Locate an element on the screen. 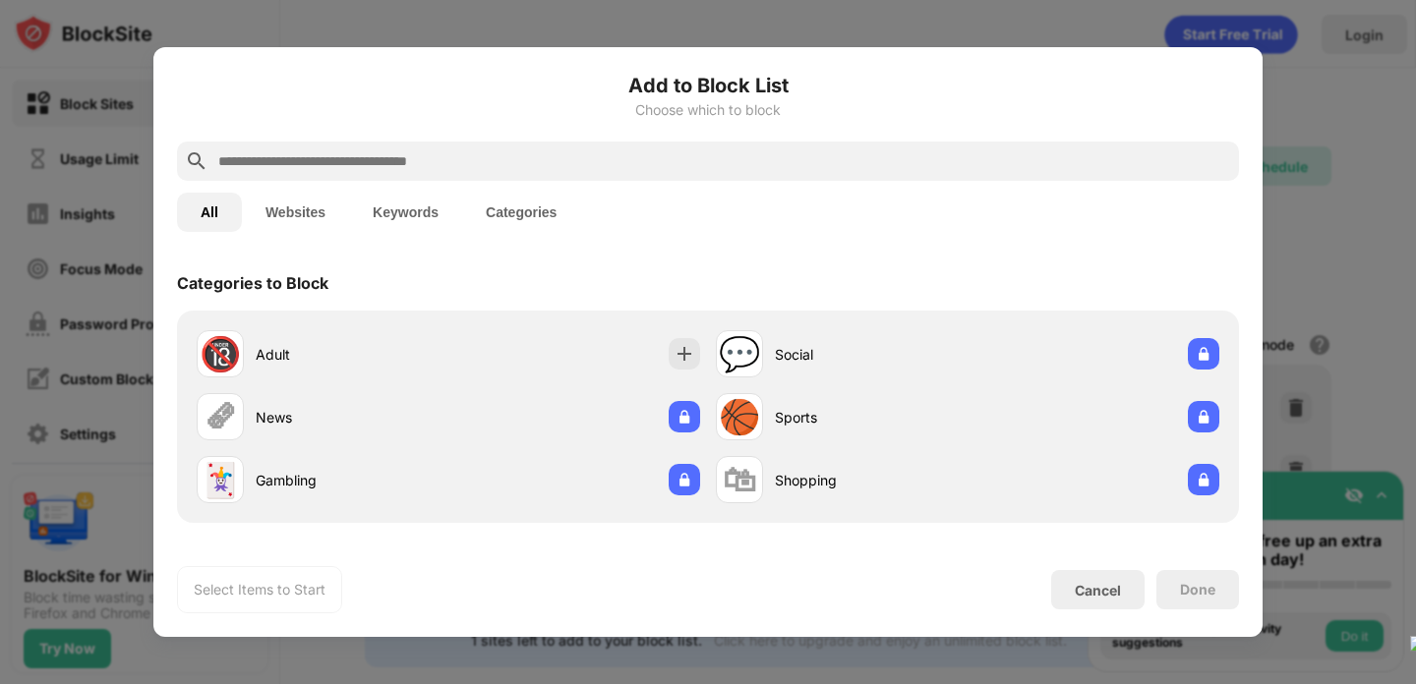  div: Adult is located at coordinates (352, 354).